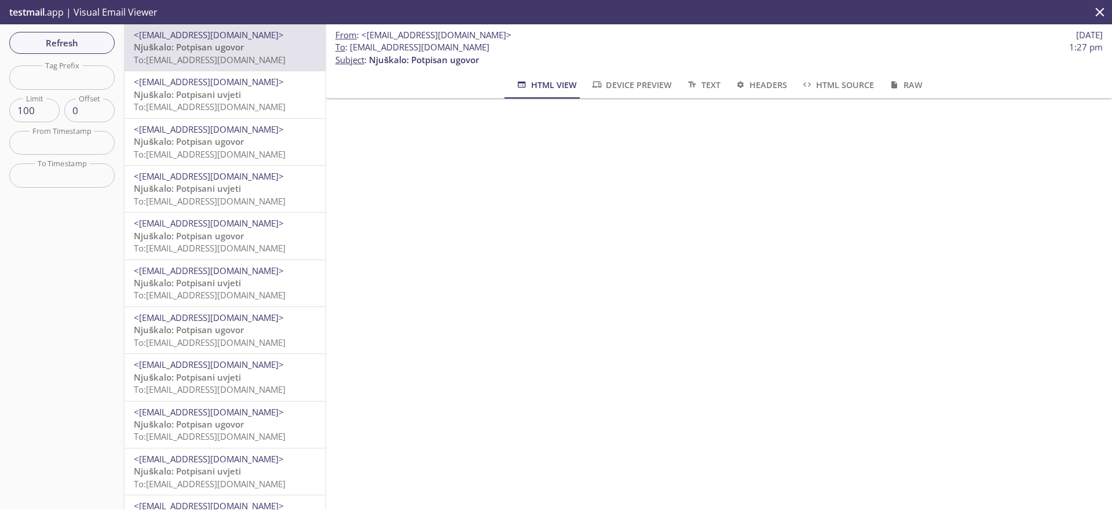 The width and height of the screenshot is (1112, 511). What do you see at coordinates (350, 60) in the screenshot?
I see `span: Subject` at bounding box center [350, 60].